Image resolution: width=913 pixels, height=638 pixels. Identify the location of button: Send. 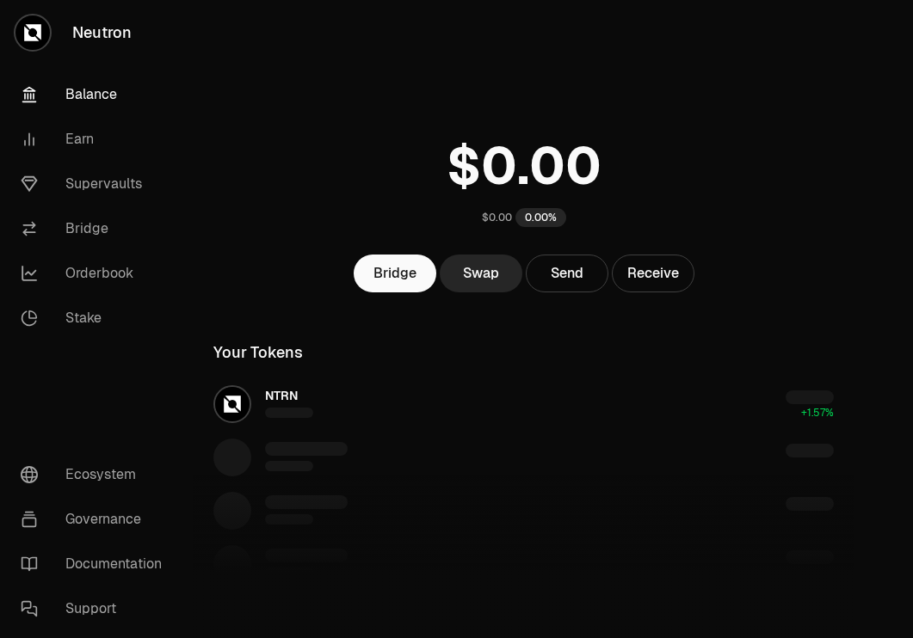
(567, 274).